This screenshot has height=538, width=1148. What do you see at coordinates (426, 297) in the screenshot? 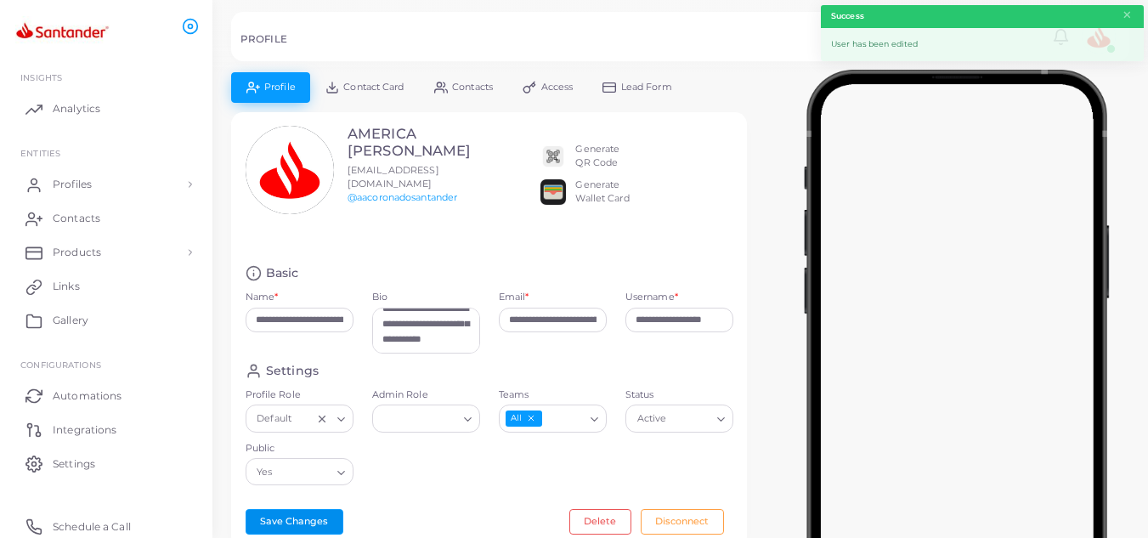
I see `label: Bio` at bounding box center [426, 297].